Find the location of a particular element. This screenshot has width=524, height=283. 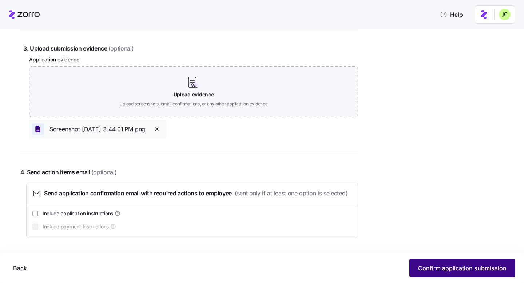

span: Include application instructions is located at coordinates (78, 214).